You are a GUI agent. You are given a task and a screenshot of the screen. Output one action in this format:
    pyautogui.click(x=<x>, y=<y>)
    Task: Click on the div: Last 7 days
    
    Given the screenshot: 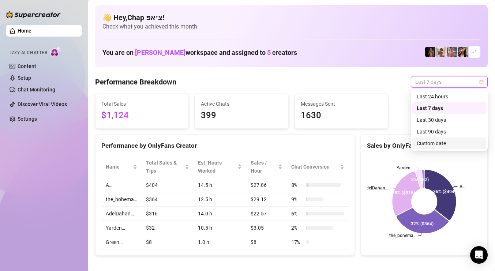 What is the action you would take?
    pyautogui.click(x=449, y=108)
    